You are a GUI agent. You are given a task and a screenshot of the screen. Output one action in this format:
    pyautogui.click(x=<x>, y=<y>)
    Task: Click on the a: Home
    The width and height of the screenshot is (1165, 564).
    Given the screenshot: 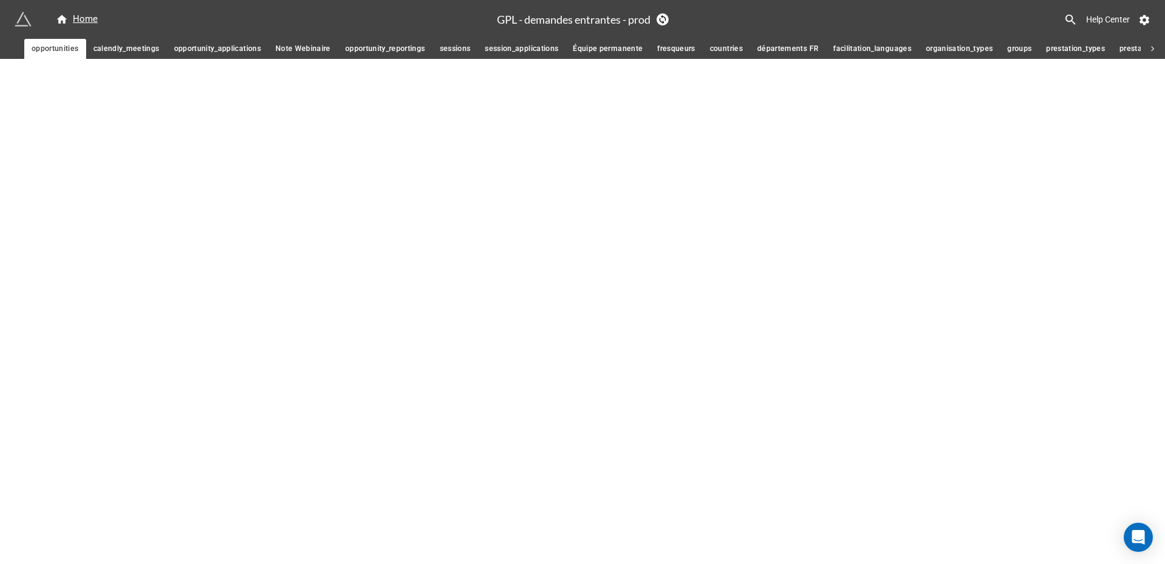 What is the action you would take?
    pyautogui.click(x=76, y=19)
    